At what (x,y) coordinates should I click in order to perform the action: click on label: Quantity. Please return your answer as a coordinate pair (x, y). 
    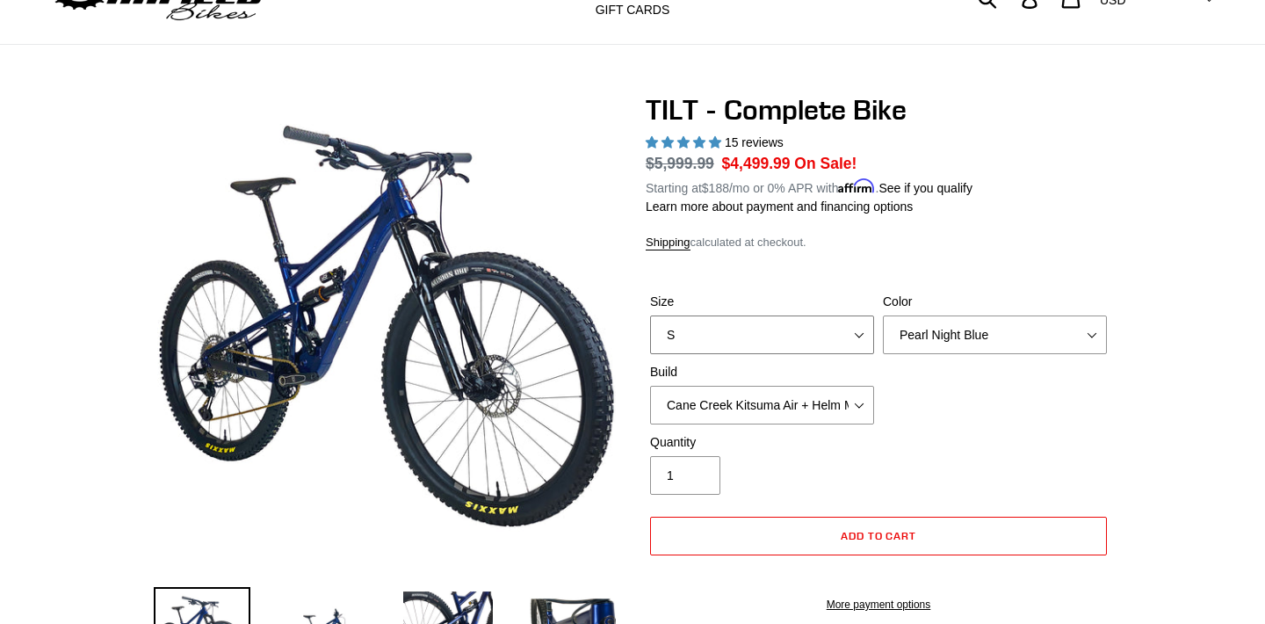
    Looking at the image, I should click on (762, 442).